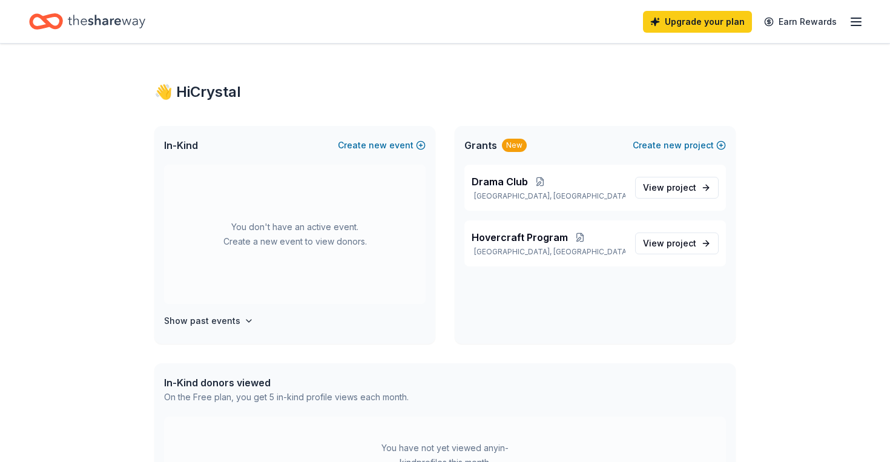 The height and width of the screenshot is (462, 890). I want to click on span: Drama Club, so click(499, 182).